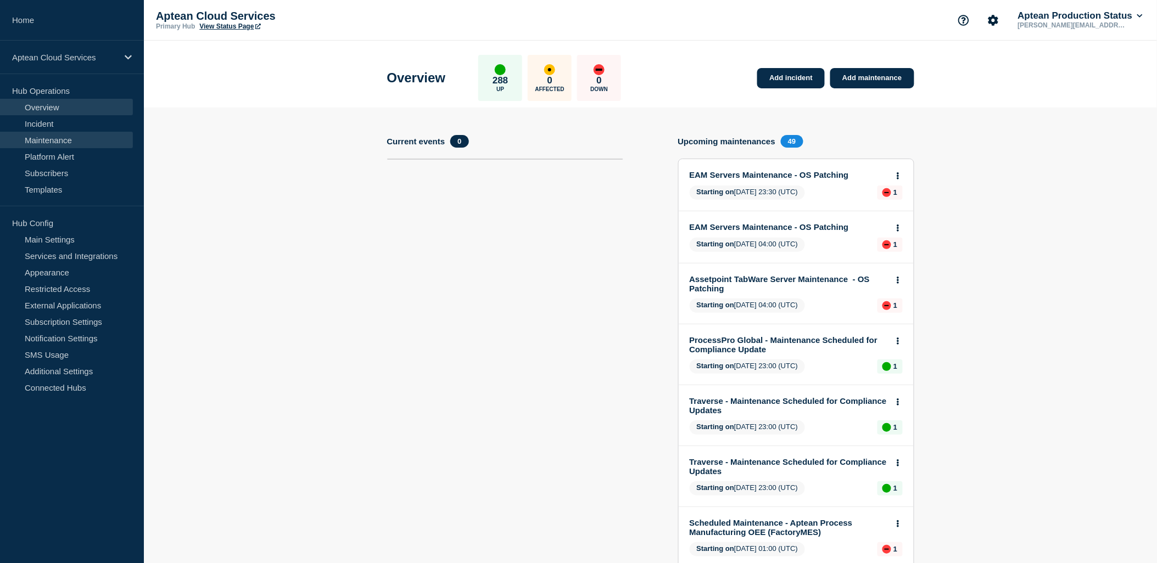  What do you see at coordinates (500, 89) in the screenshot?
I see `p: Up` at bounding box center [500, 89].